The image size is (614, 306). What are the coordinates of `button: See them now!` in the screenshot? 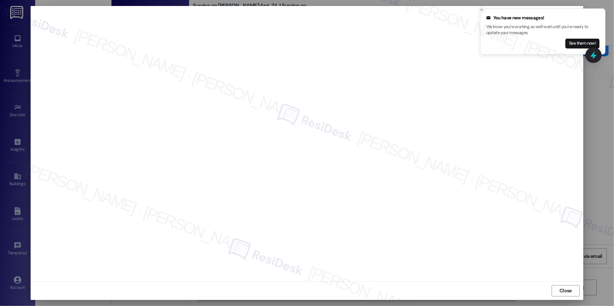 It's located at (582, 44).